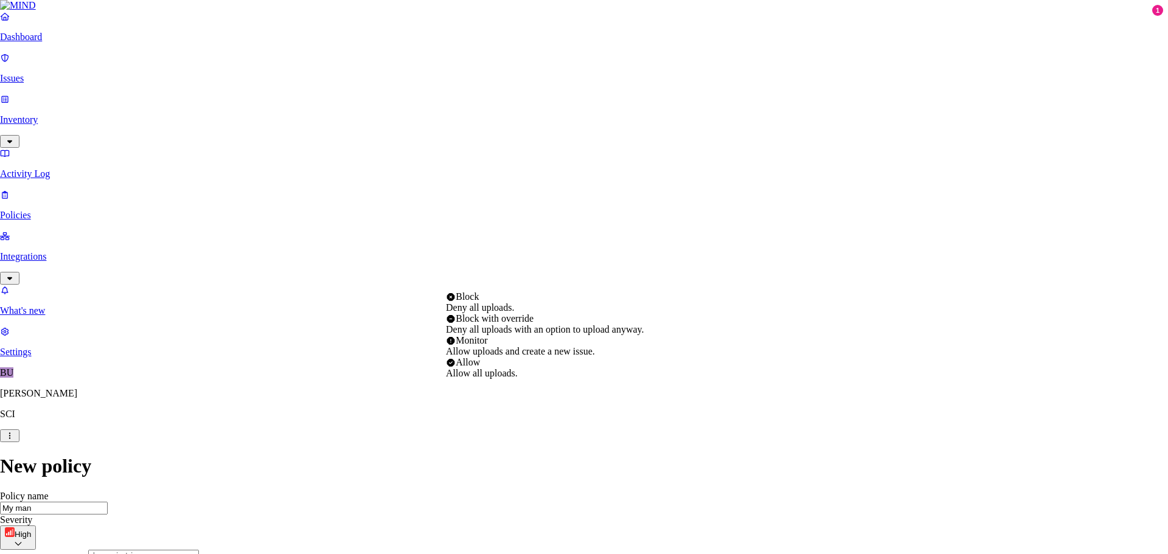 This screenshot has height=554, width=1168. I want to click on span: Allow uploads and create a new issue., so click(520, 351).